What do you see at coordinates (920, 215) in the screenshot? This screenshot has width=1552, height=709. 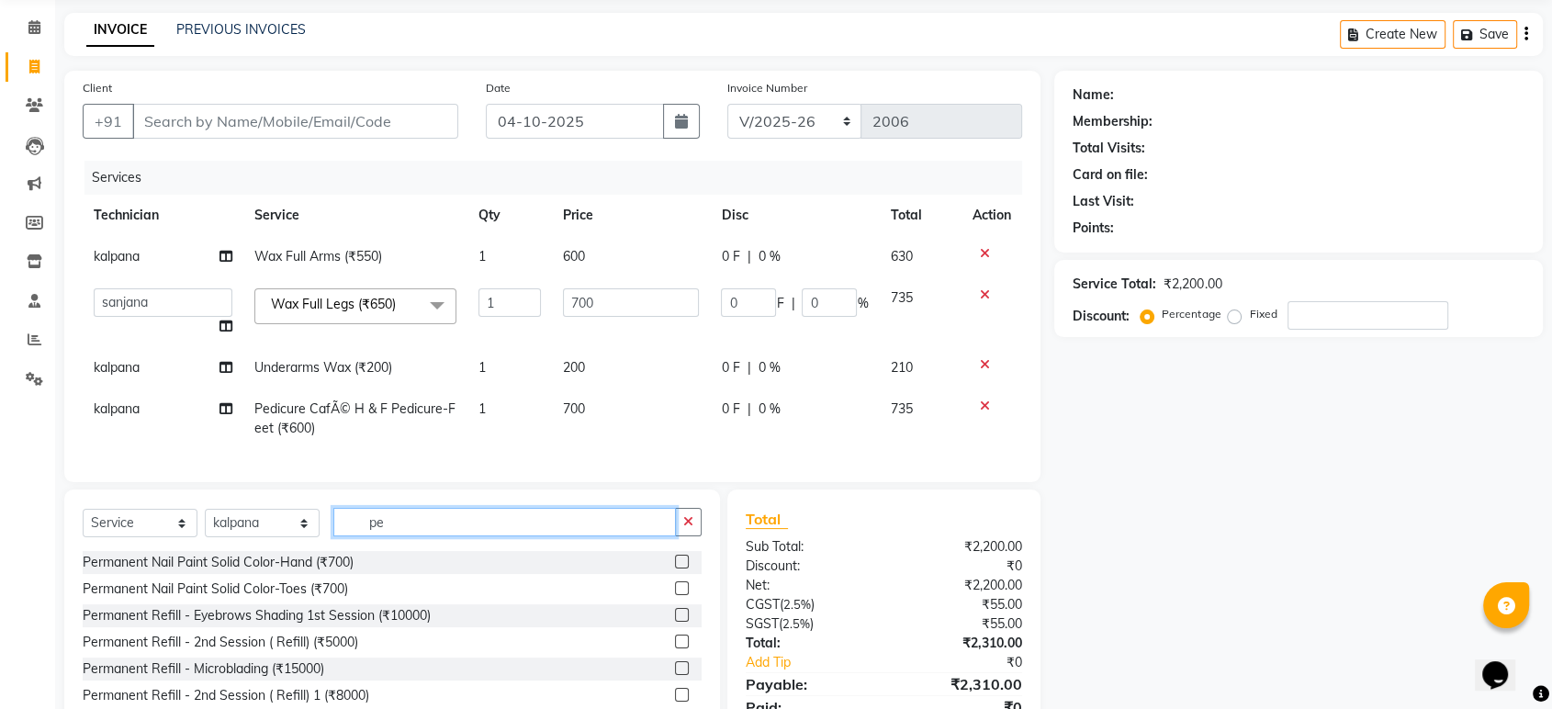 I see `th: Total` at bounding box center [920, 215].